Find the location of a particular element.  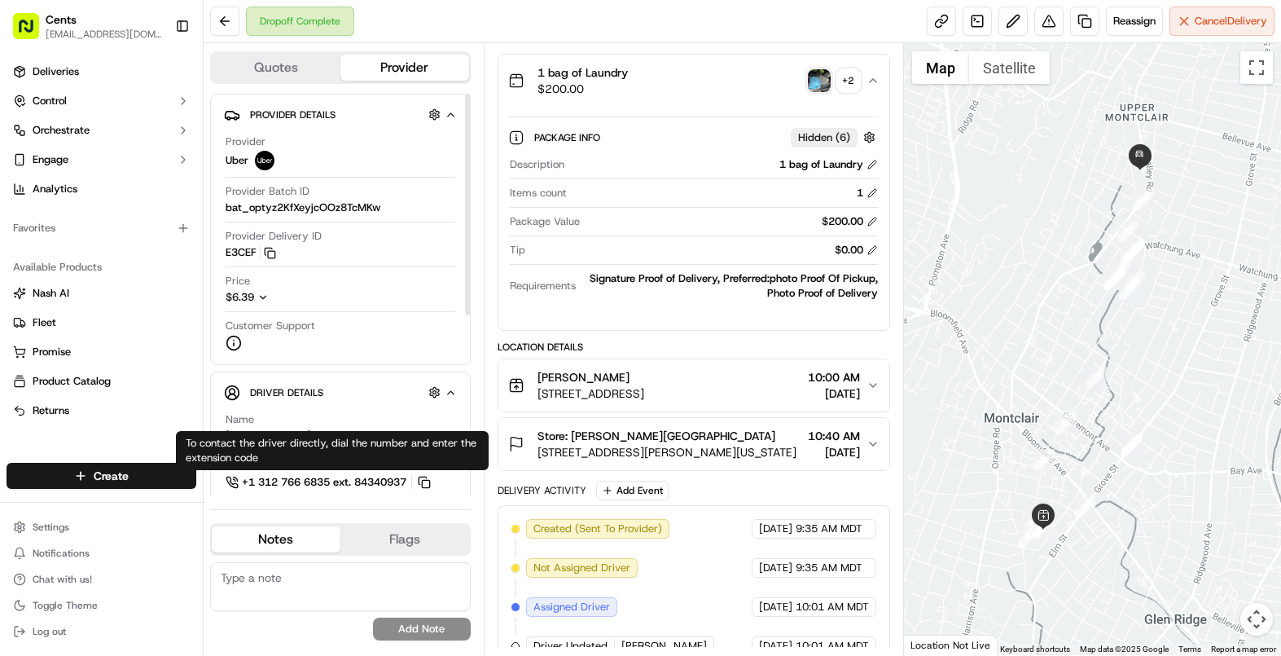

button: Show satellite imagery is located at coordinates (1009, 68).